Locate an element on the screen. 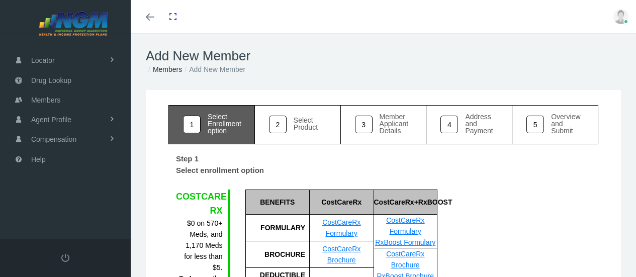 The image size is (636, 277). a: RxBoost Formulary is located at coordinates (405, 242).